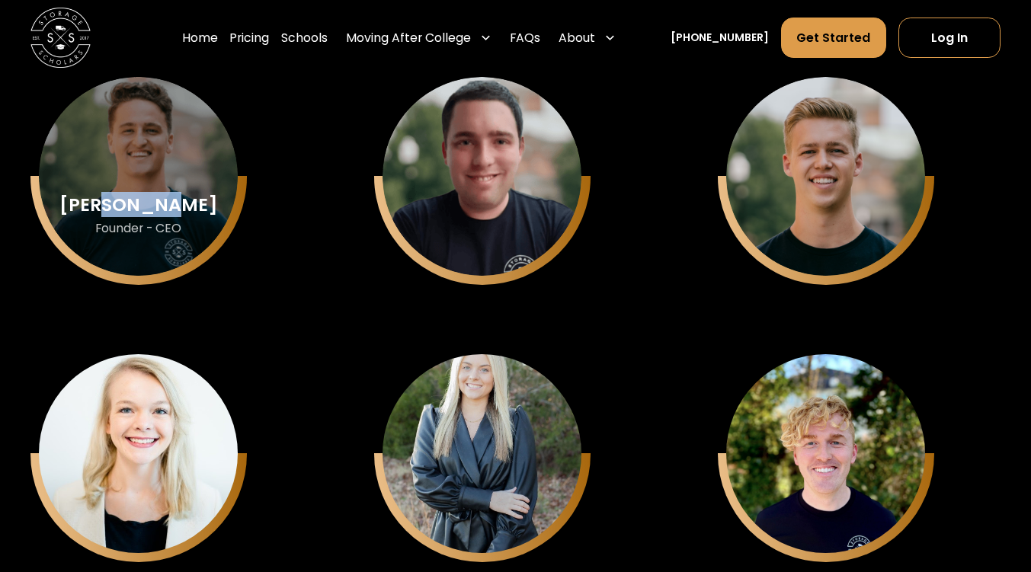  What do you see at coordinates (60, 37) in the screenshot?
I see `img: Storage Scholars main logo` at bounding box center [60, 37].